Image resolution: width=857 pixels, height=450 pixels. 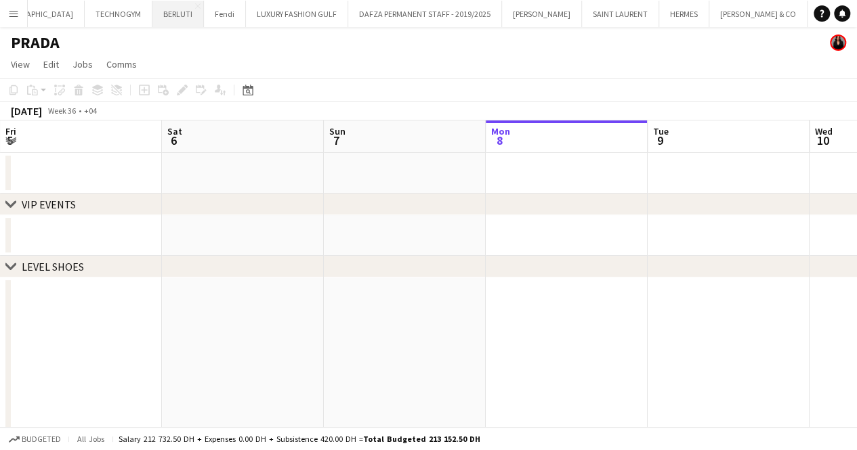 I want to click on button: HERMES, so click(x=684, y=14).